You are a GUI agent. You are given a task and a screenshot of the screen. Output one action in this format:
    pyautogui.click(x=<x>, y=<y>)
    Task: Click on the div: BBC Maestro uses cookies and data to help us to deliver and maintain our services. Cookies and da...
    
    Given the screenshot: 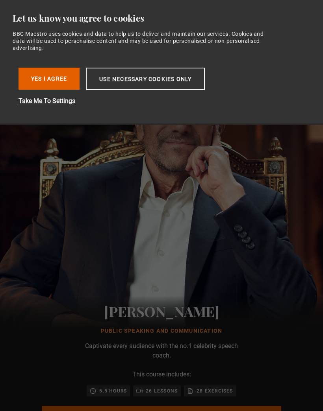 What is the action you would take?
    pyautogui.click(x=144, y=41)
    